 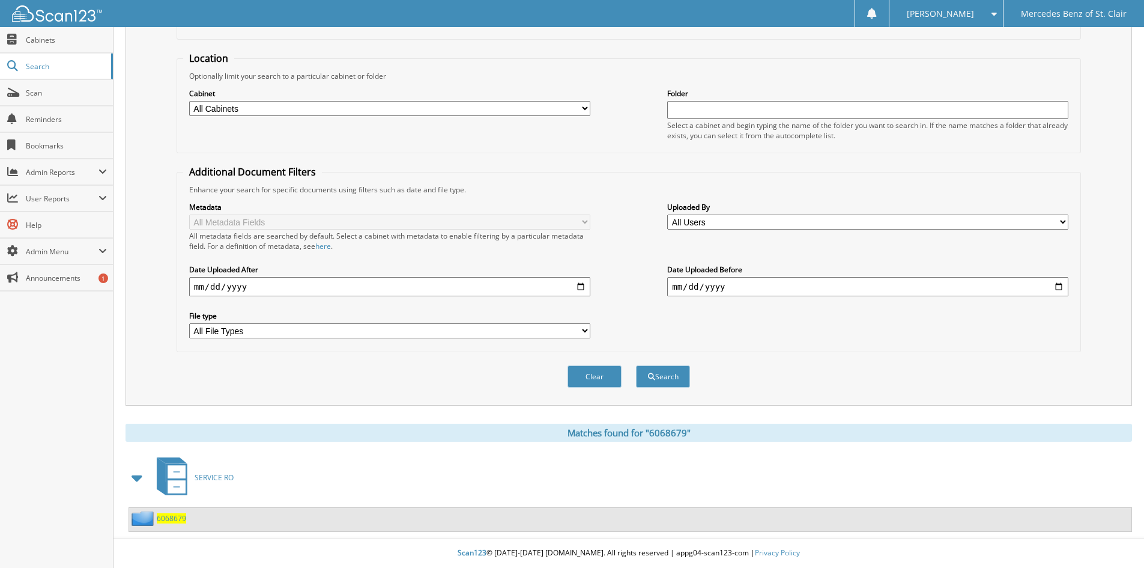 What do you see at coordinates (62, 251) in the screenshot?
I see `span: Admin Menu` at bounding box center [62, 251].